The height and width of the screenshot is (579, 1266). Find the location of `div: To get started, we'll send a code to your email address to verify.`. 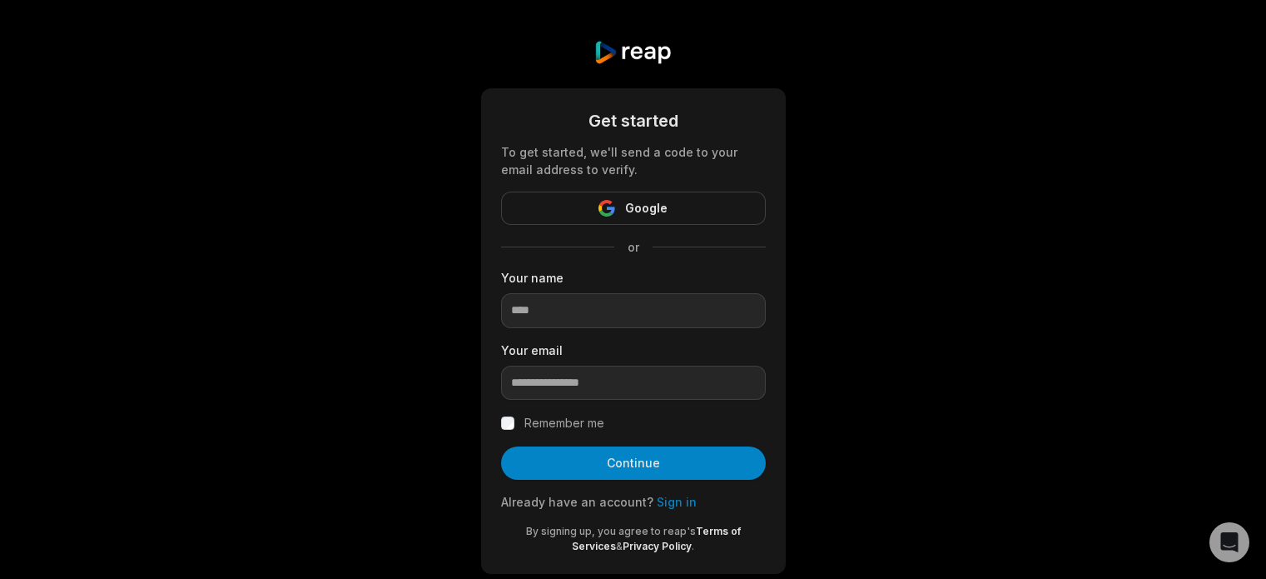

div: To get started, we'll send a code to your email address to verify. is located at coordinates (634, 161).